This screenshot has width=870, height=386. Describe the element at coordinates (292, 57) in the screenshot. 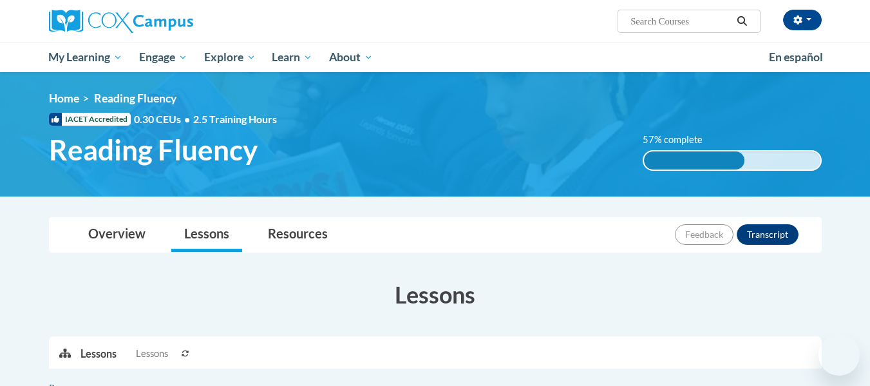

I see `a: Learn` at that location.